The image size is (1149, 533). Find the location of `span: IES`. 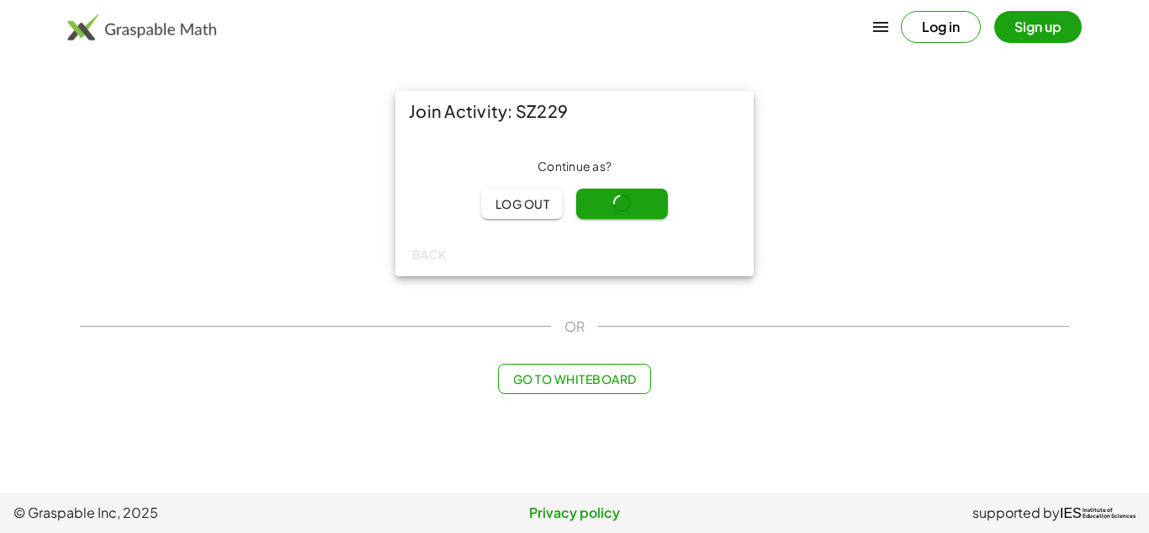

span: IES is located at coordinates (1071, 512).